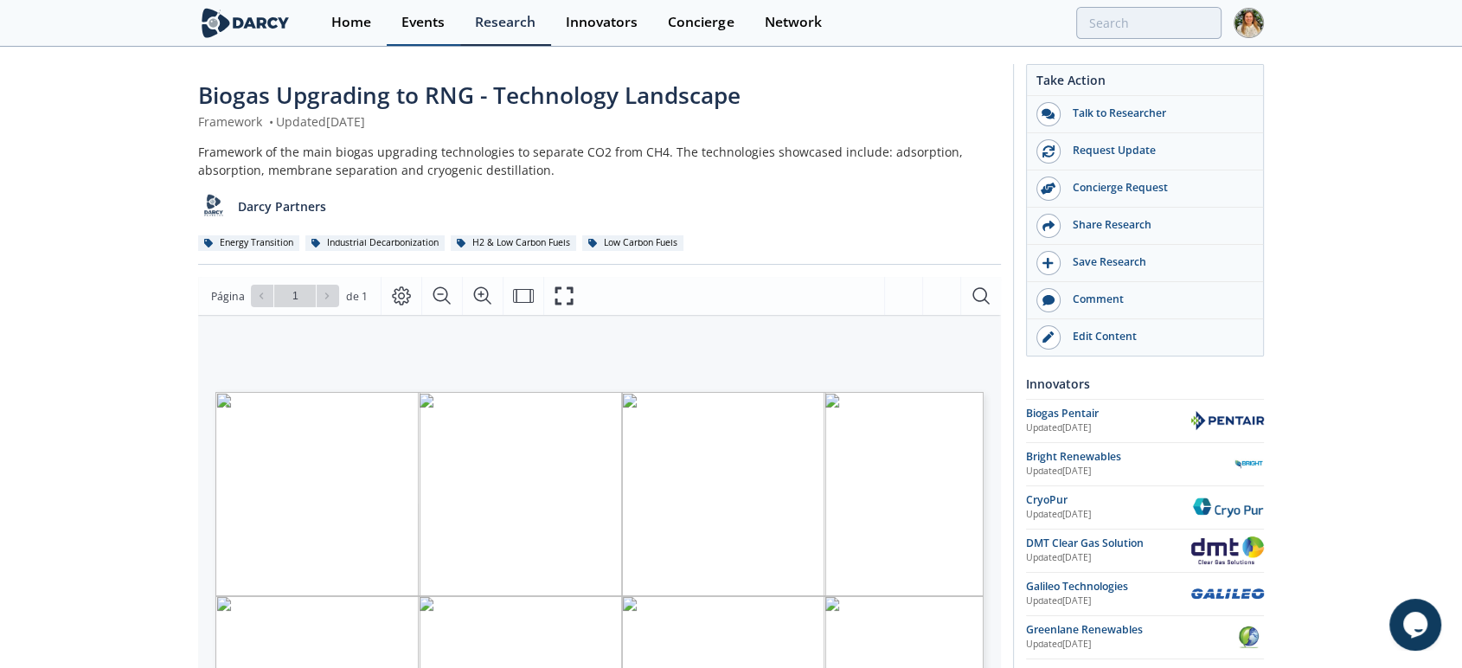  Describe the element at coordinates (513, 243) in the screenshot. I see `div: H2 & Low Carbon Fuels` at that location.